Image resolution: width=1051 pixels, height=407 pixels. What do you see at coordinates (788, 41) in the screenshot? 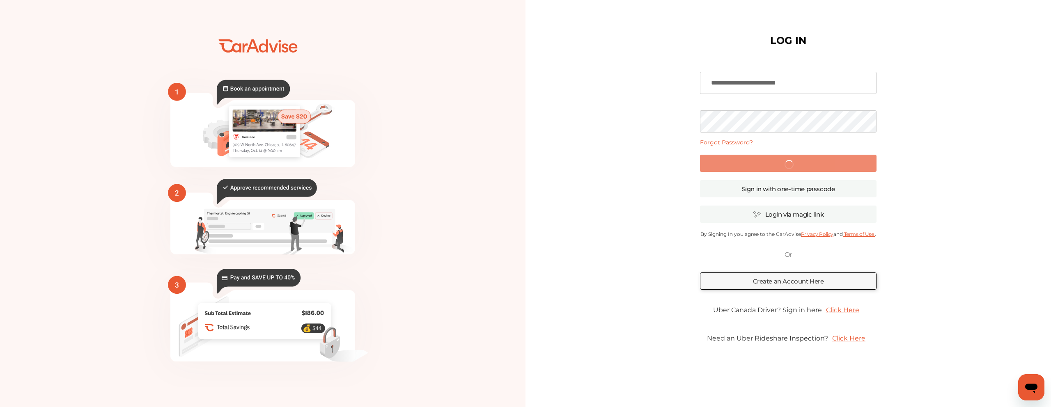
I see `h1: LOG IN` at bounding box center [788, 41].